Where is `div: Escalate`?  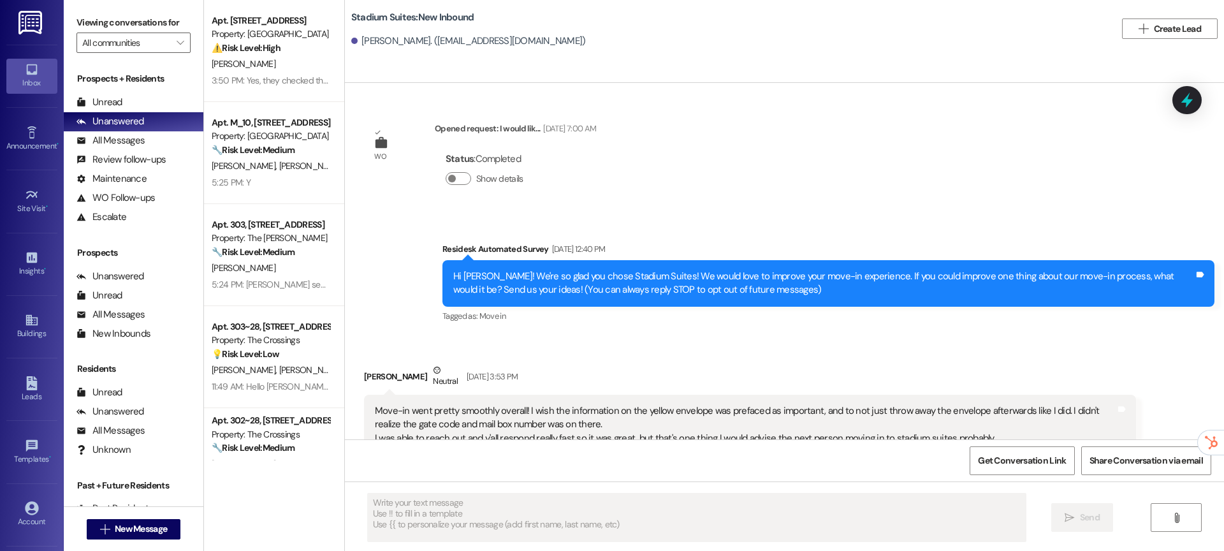 div: Escalate is located at coordinates (101, 217).